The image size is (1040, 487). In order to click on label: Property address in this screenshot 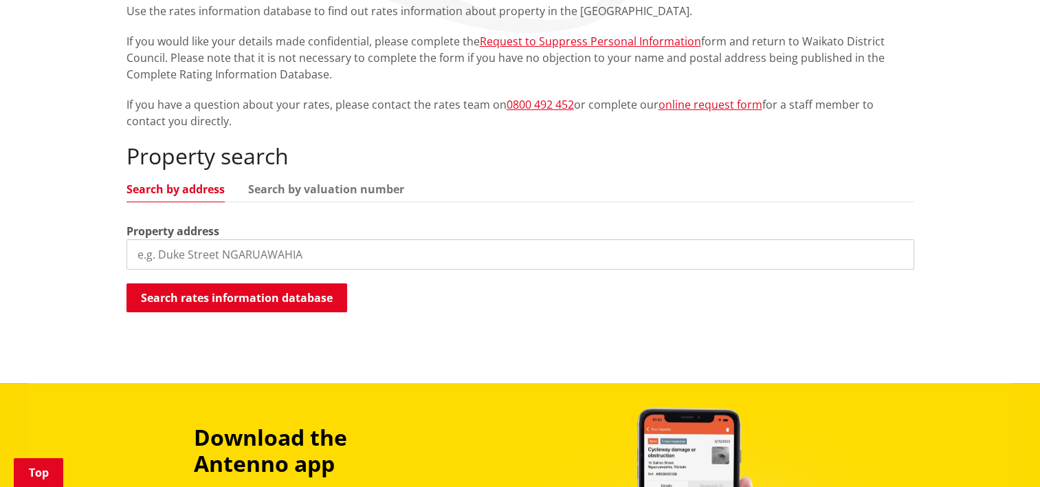, I will do `click(173, 231)`.